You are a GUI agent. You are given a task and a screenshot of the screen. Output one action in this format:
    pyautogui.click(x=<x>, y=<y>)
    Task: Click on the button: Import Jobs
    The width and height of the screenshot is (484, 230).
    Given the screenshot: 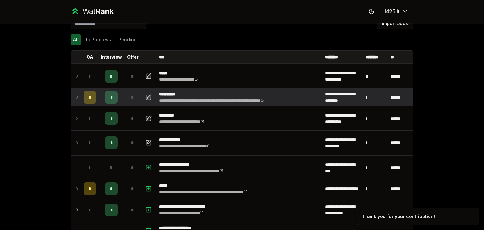 What is the action you would take?
    pyautogui.click(x=395, y=23)
    